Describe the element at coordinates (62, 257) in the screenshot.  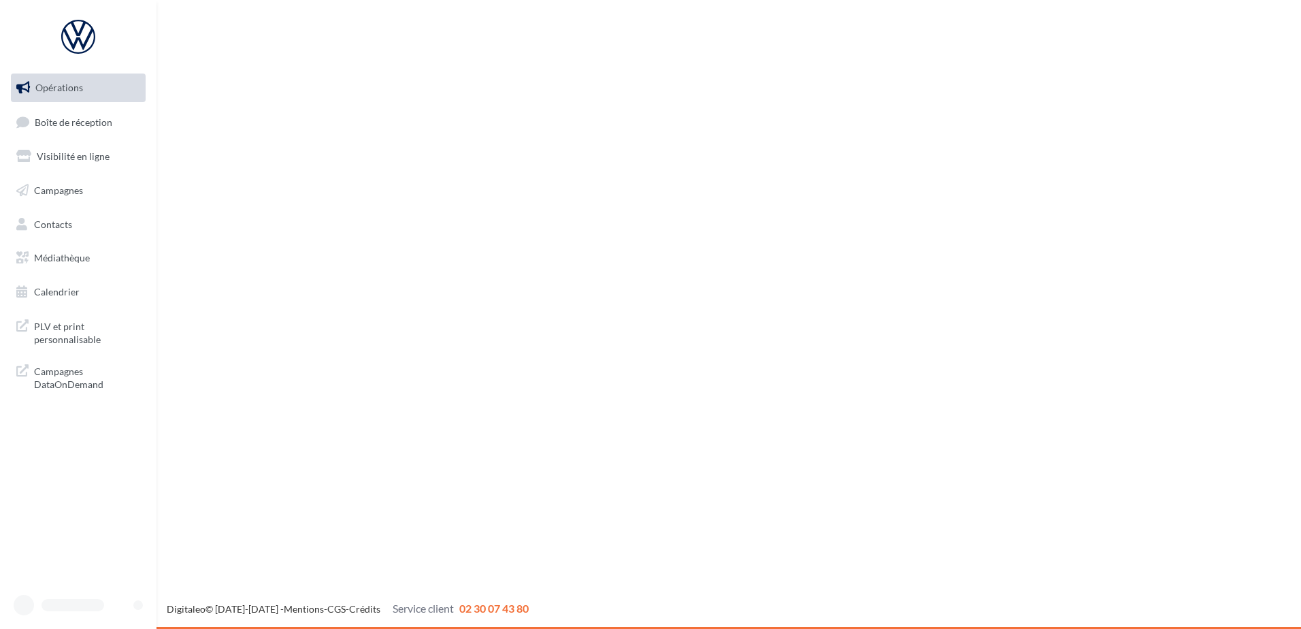
I see `span: Médiathèque` at that location.